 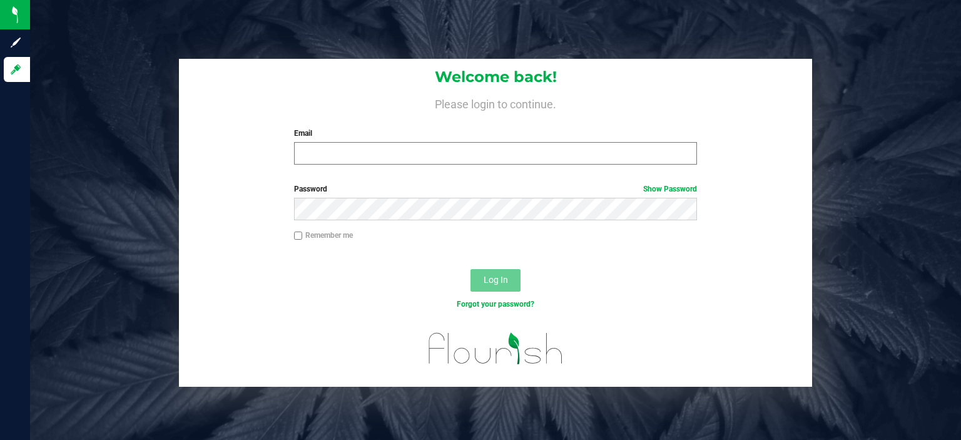 I want to click on label: Remember me, so click(x=323, y=235).